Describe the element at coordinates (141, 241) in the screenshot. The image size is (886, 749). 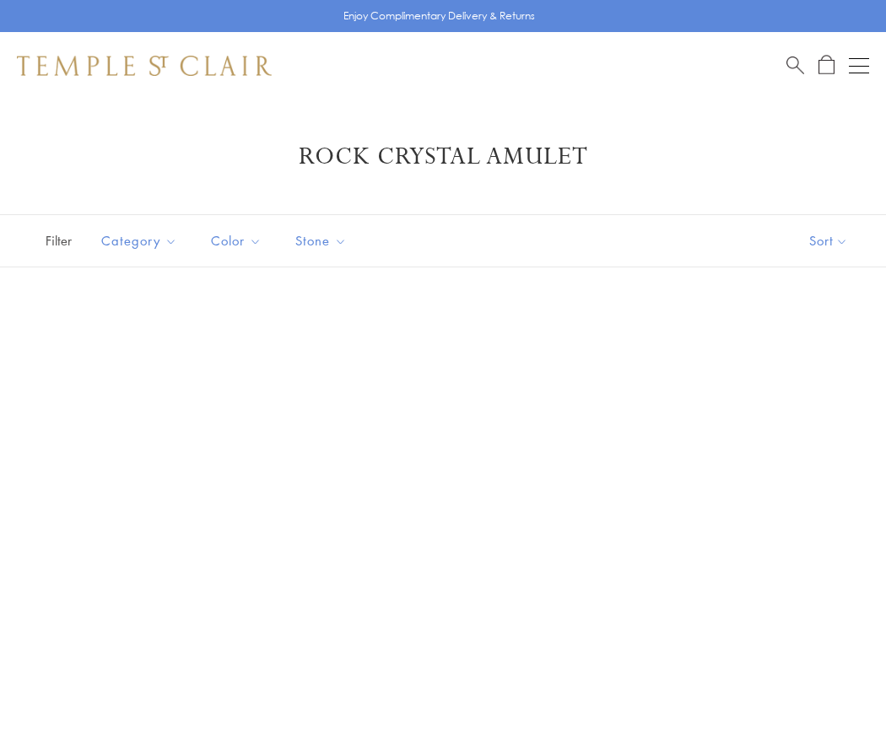
I see `span: Category` at that location.